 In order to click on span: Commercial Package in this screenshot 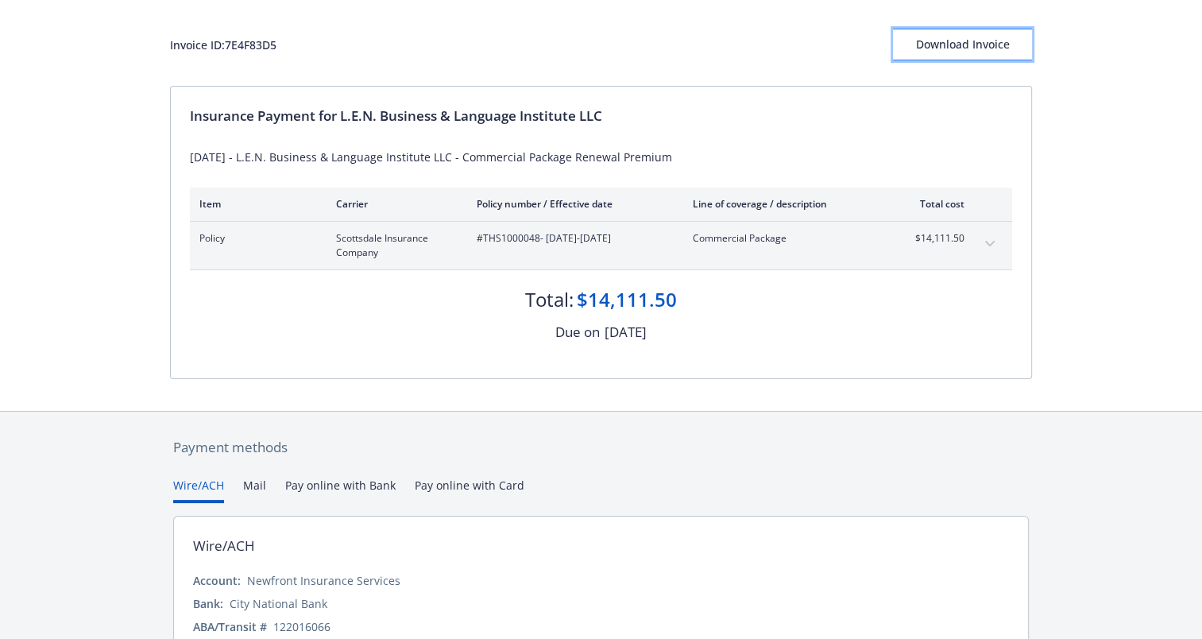, I will do `click(786, 238)`.